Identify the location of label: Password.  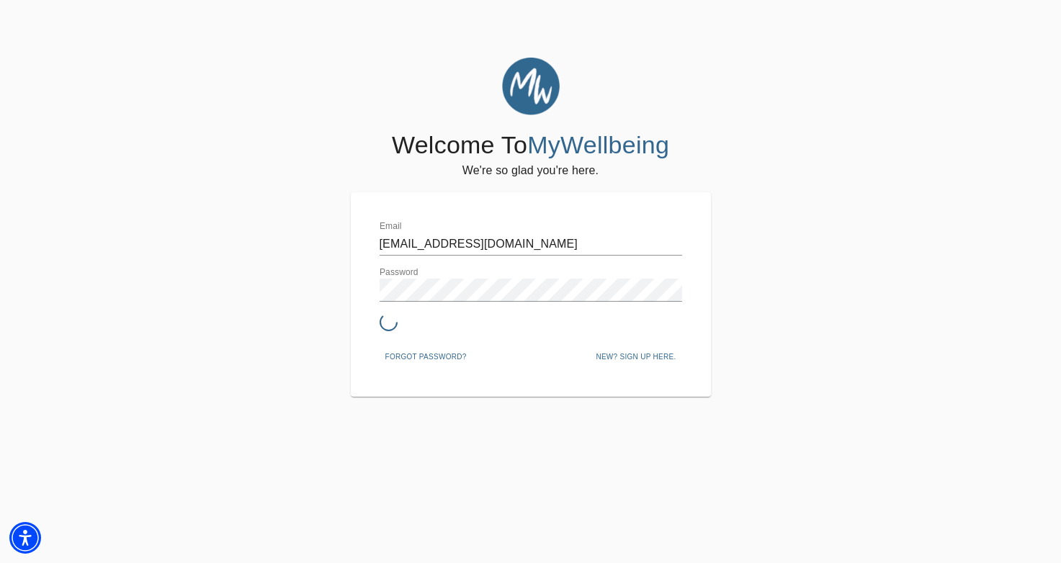
(399, 273).